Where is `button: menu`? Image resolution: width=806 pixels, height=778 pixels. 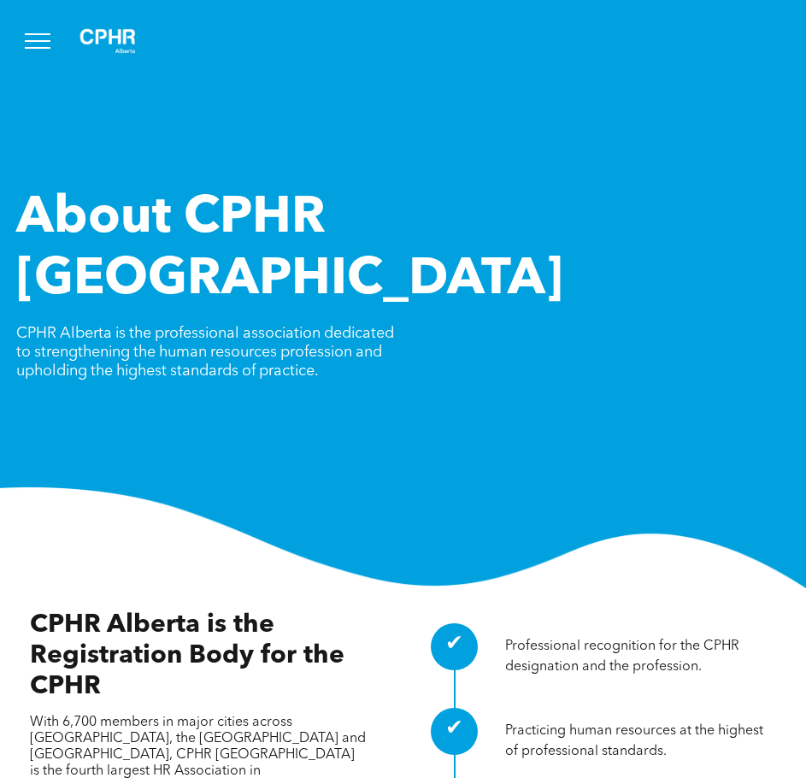
button: menu is located at coordinates (38, 41).